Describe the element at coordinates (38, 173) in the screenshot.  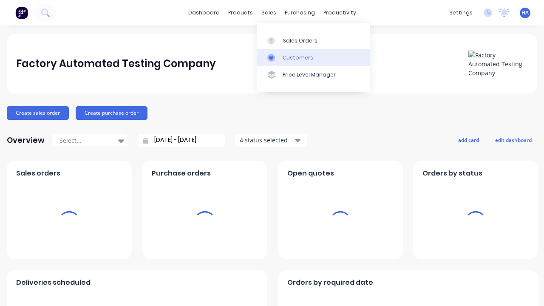
I see `span: Sales orders` at that location.